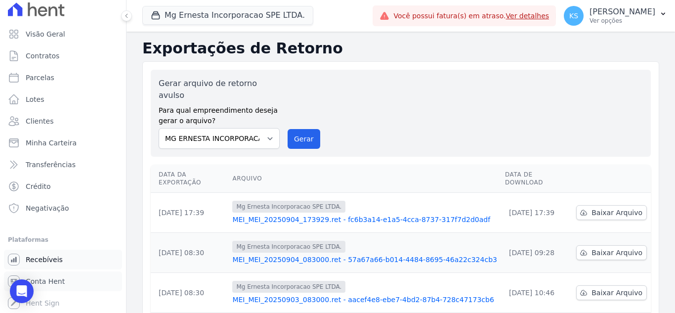  What do you see at coordinates (63, 78) in the screenshot?
I see `a: Parcelas` at bounding box center [63, 78].